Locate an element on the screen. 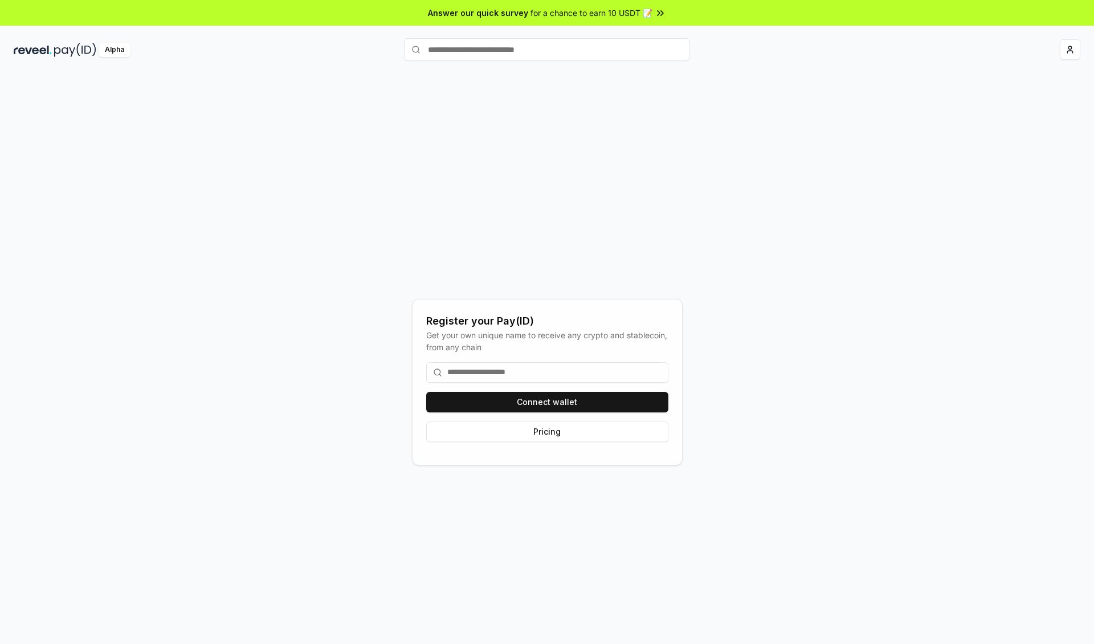  div: Register your Pay(ID) is located at coordinates (547, 321).